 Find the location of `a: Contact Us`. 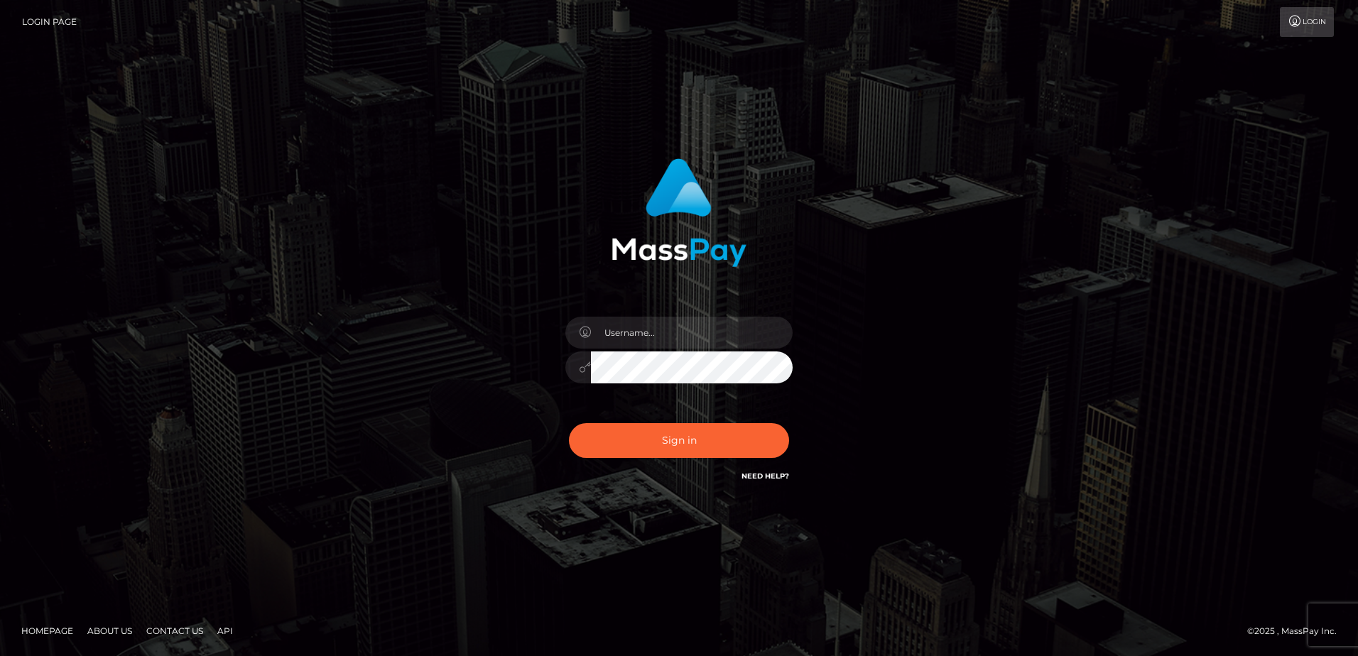

a: Contact Us is located at coordinates (175, 631).